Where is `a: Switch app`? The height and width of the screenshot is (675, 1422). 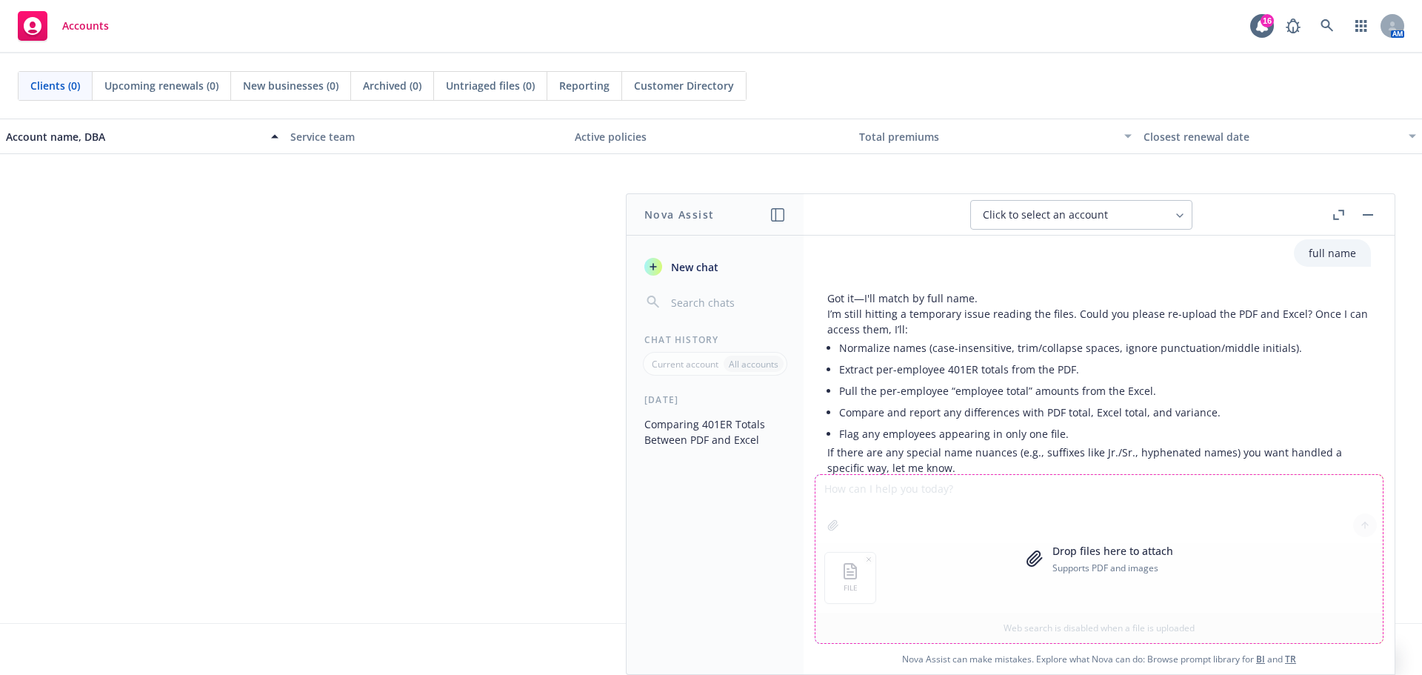
a: Switch app is located at coordinates (1362, 26).